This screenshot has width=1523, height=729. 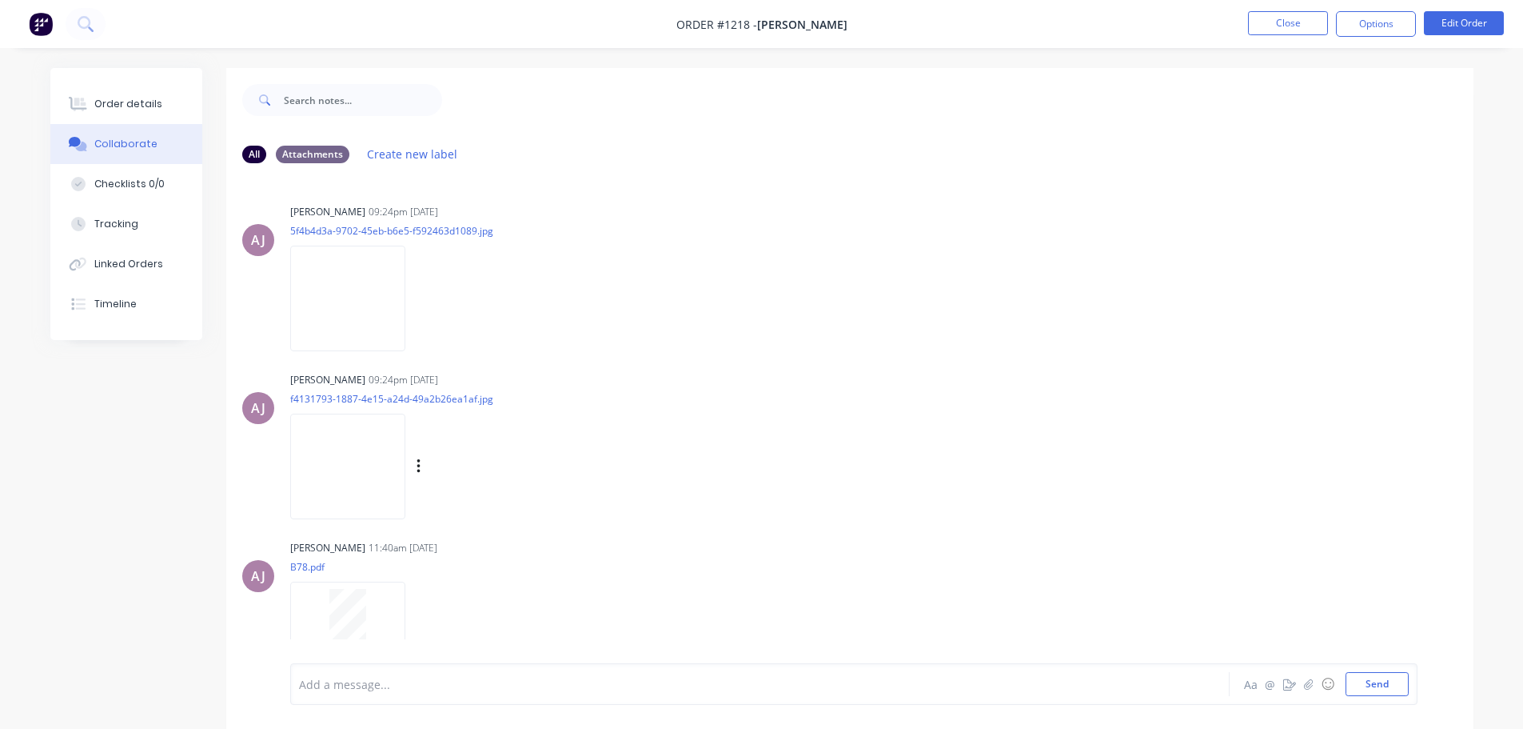 I want to click on img: Factory, so click(x=41, y=24).